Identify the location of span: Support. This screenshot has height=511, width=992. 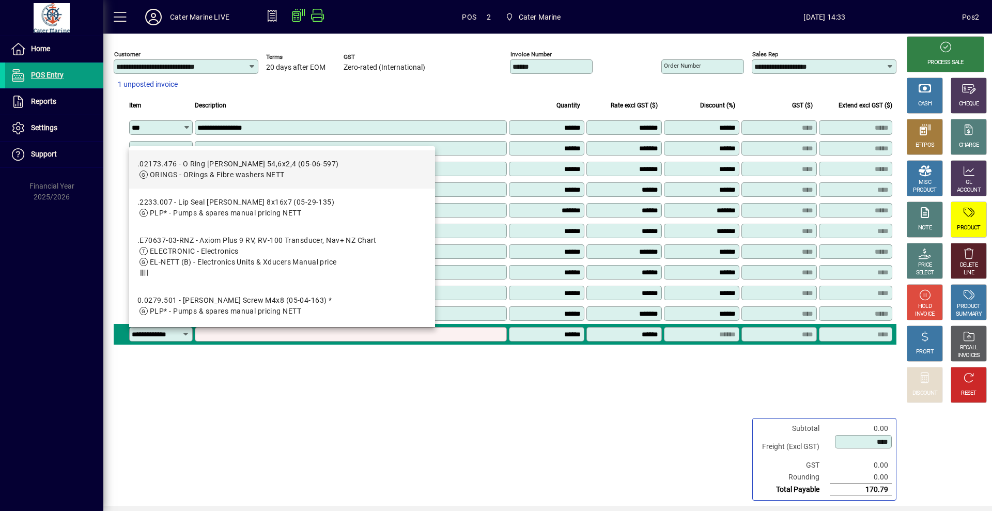
(44, 154).